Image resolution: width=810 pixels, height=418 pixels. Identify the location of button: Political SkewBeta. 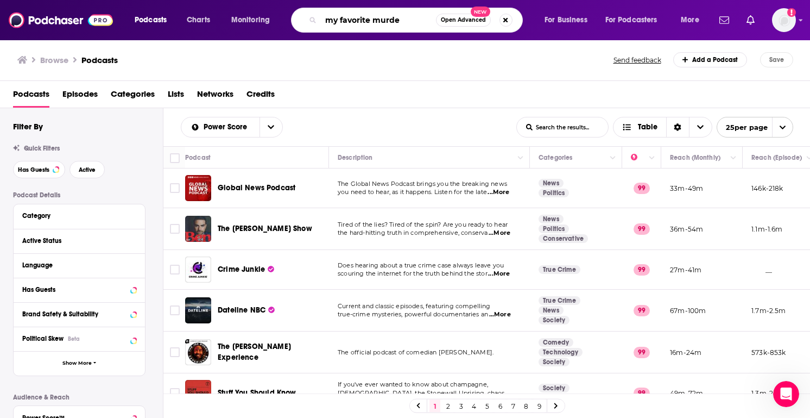
(79, 338).